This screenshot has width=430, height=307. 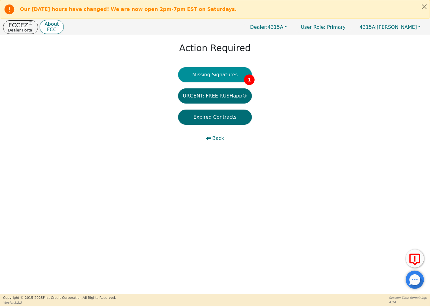 I want to click on span: User Role :, so click(x=313, y=27).